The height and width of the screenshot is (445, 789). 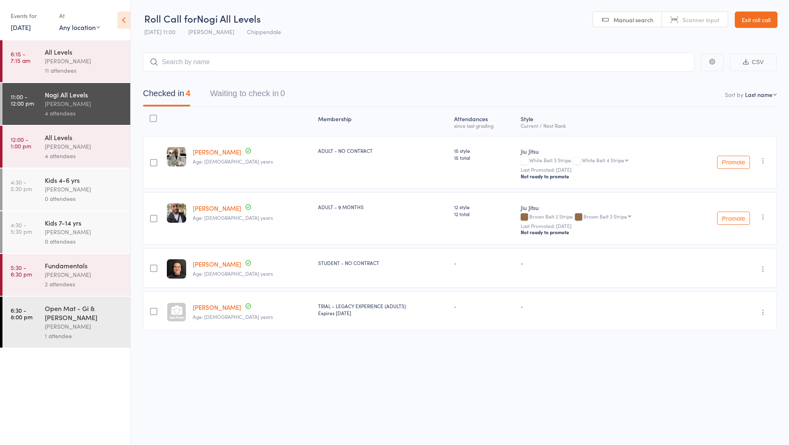 What do you see at coordinates (701, 20) in the screenshot?
I see `span: Scanner input` at bounding box center [701, 20].